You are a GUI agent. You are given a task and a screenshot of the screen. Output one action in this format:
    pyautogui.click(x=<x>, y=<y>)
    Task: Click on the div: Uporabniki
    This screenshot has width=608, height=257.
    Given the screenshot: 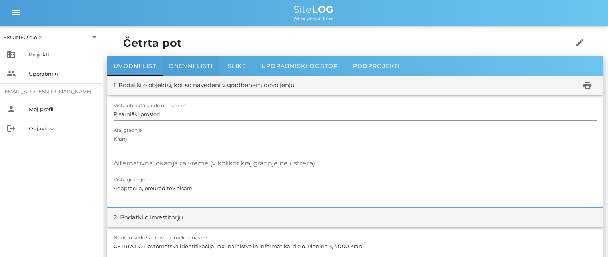 What is the action you would take?
    pyautogui.click(x=62, y=73)
    